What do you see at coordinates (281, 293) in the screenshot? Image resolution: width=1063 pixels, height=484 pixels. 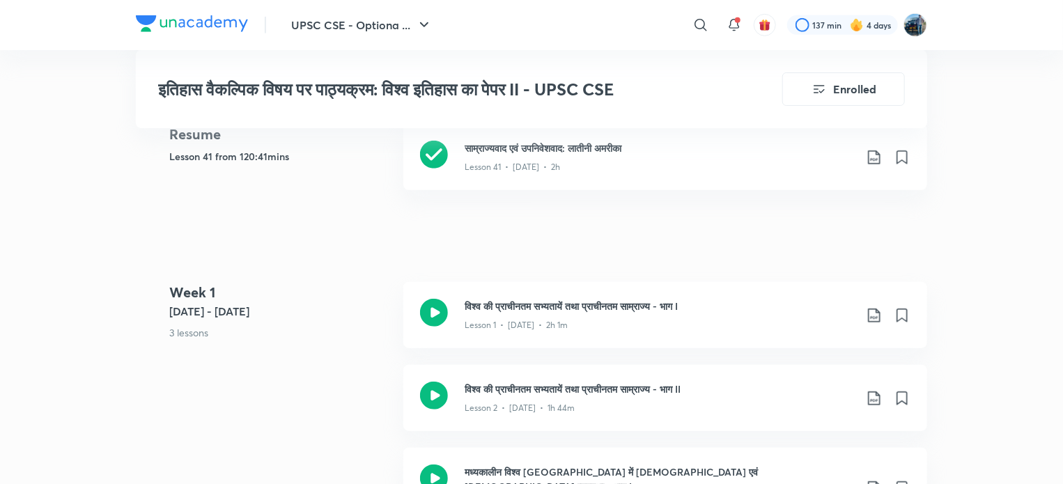 I see `h4: Week 1` at bounding box center [281, 293].